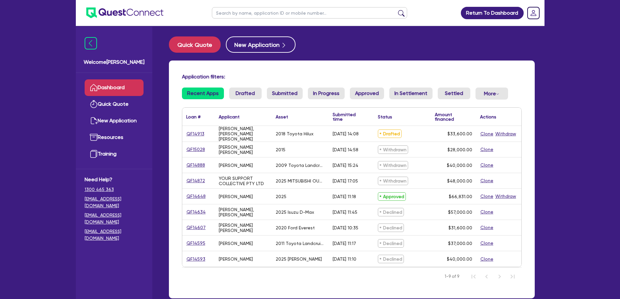  Describe the element at coordinates (460, 165) in the screenshot. I see `span: $40,000.00` at that location.